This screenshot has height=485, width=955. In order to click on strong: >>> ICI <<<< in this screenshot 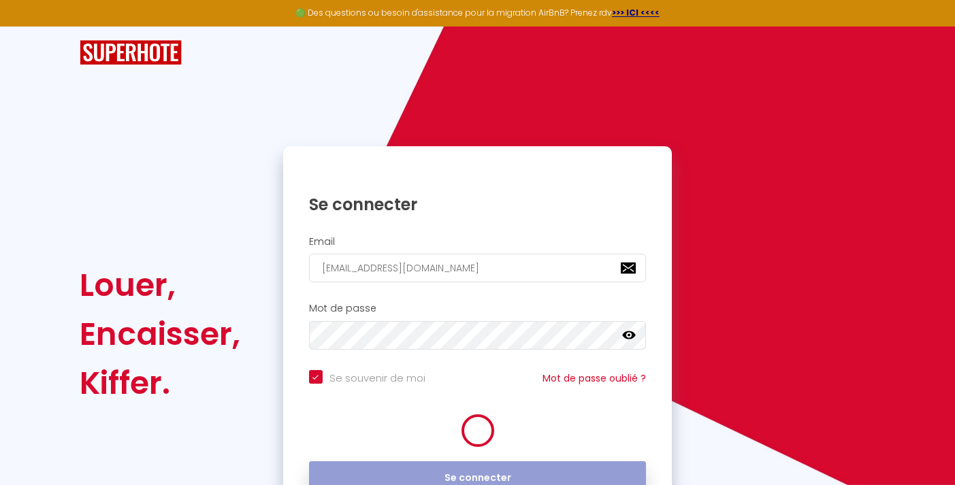, I will do `click(636, 12)`.